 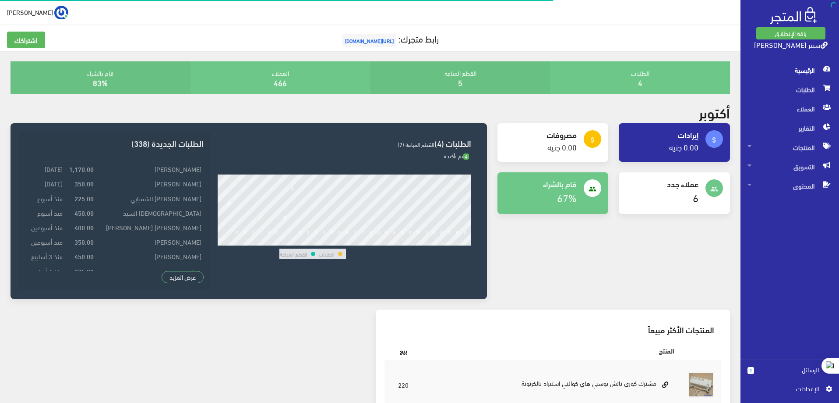 What do you see at coordinates (791, 33) in the screenshot?
I see `a: باقة الإنطلاق` at bounding box center [791, 33].